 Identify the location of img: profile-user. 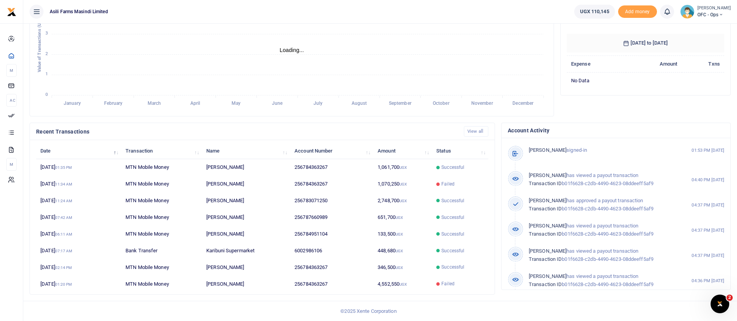
(687, 12).